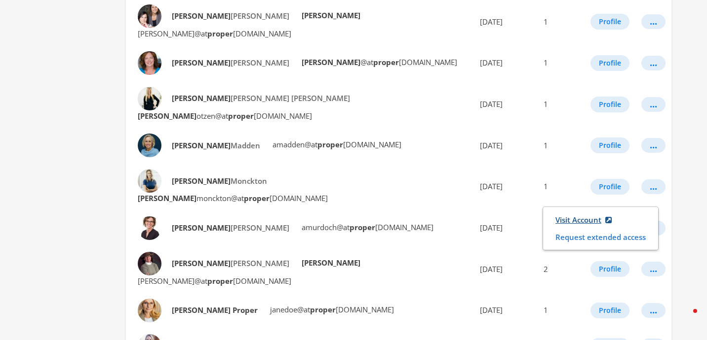 The height and width of the screenshot is (340, 707). What do you see at coordinates (216, 146) in the screenshot?
I see `span: Madden` at bounding box center [216, 146].